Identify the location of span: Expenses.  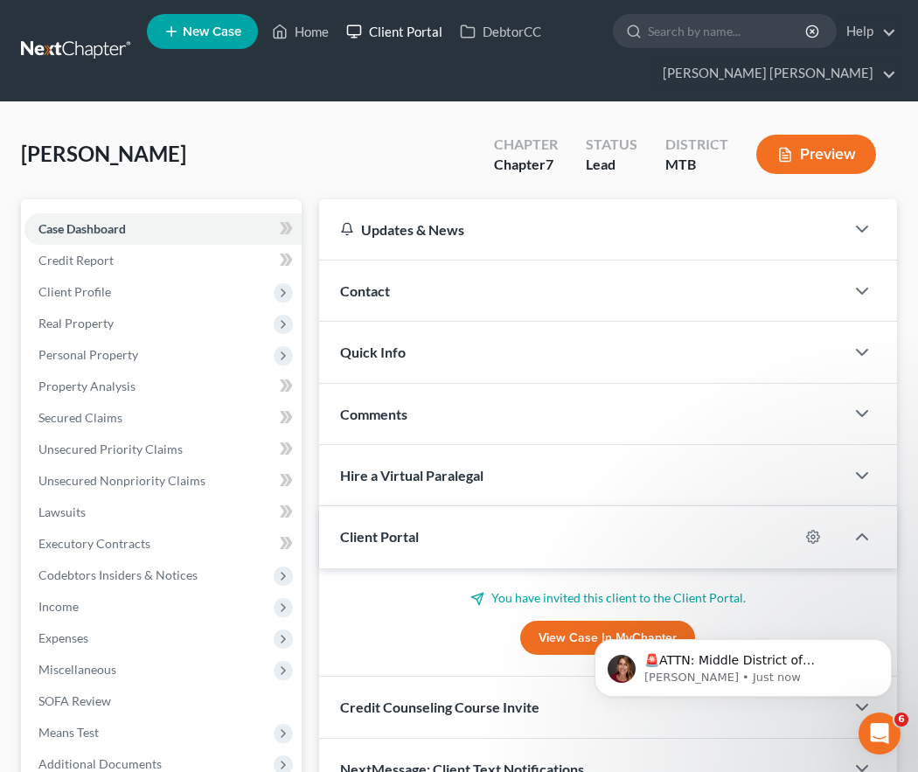
(63, 638).